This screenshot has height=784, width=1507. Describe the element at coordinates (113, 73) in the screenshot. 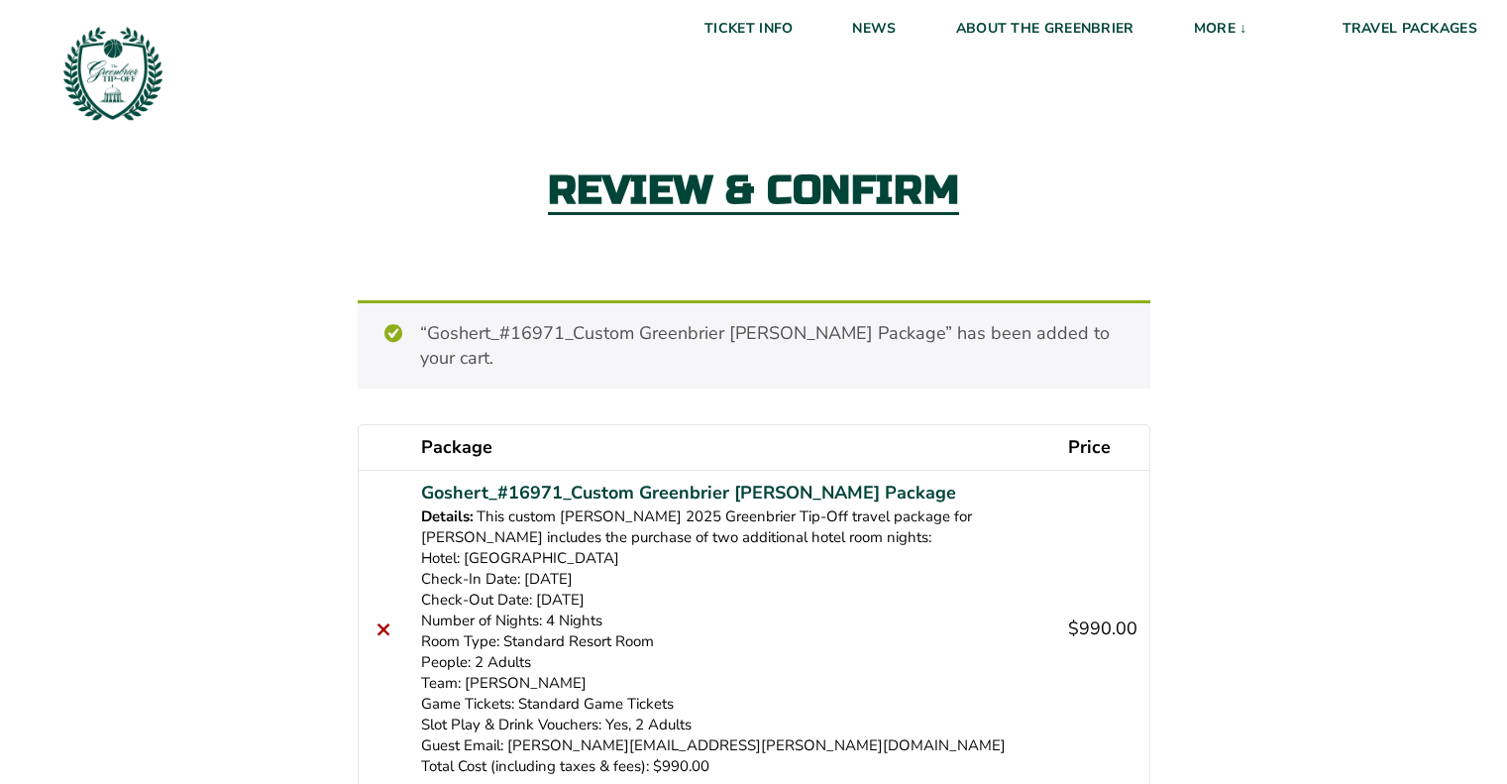

I see `img: Greenbrier Tip-Off` at that location.